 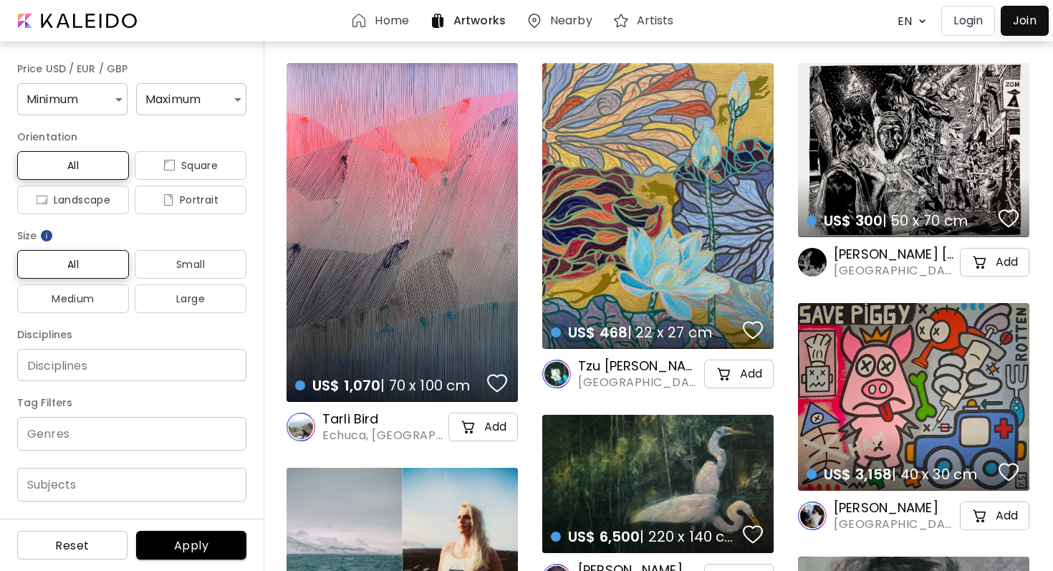 I want to click on a: Artworks, so click(x=470, y=21).